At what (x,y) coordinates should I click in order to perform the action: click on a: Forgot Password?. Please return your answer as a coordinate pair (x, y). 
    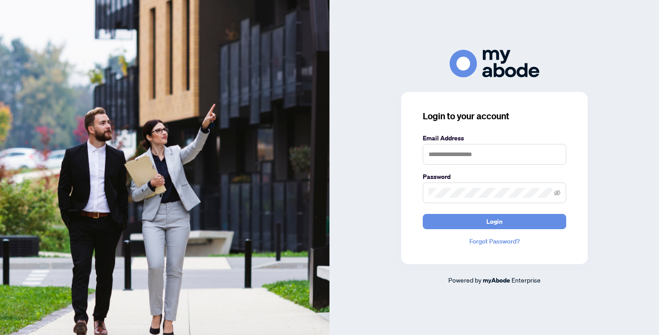
    Looking at the image, I should click on (494, 241).